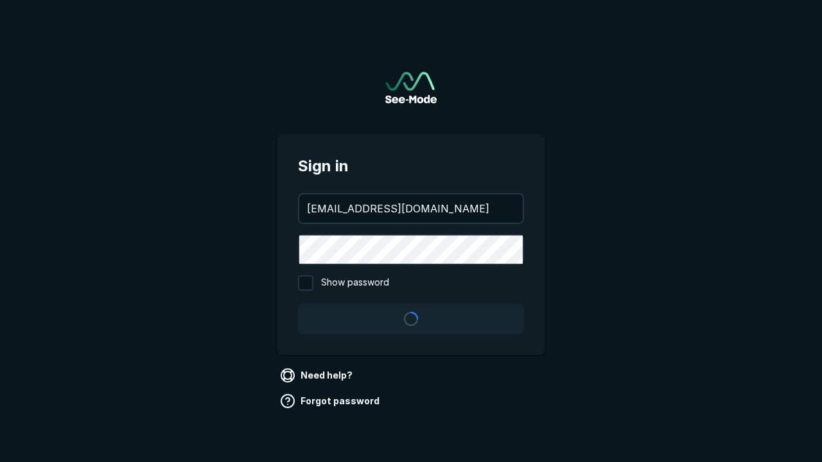 The width and height of the screenshot is (822, 462). Describe the element at coordinates (331, 401) in the screenshot. I see `a: Forgot password` at that location.